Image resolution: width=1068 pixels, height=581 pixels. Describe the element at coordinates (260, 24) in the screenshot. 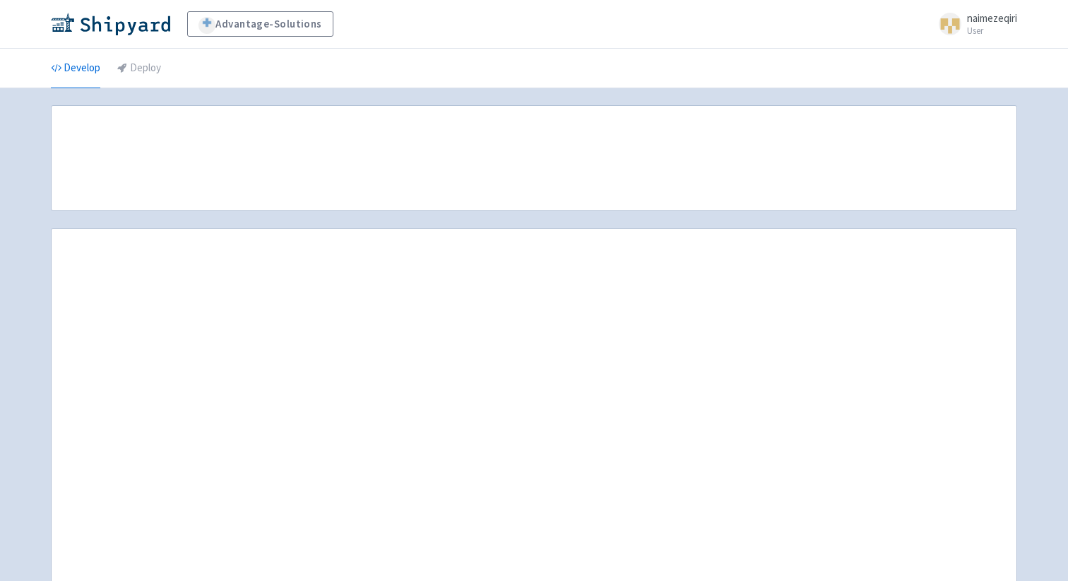

I see `a: Advantage-Solutions` at that location.